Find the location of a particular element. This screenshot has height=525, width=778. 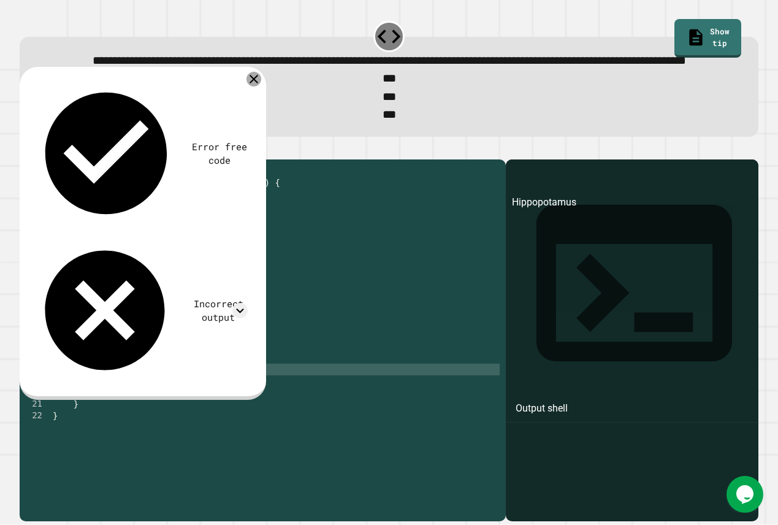

div: 21 is located at coordinates (35, 404).